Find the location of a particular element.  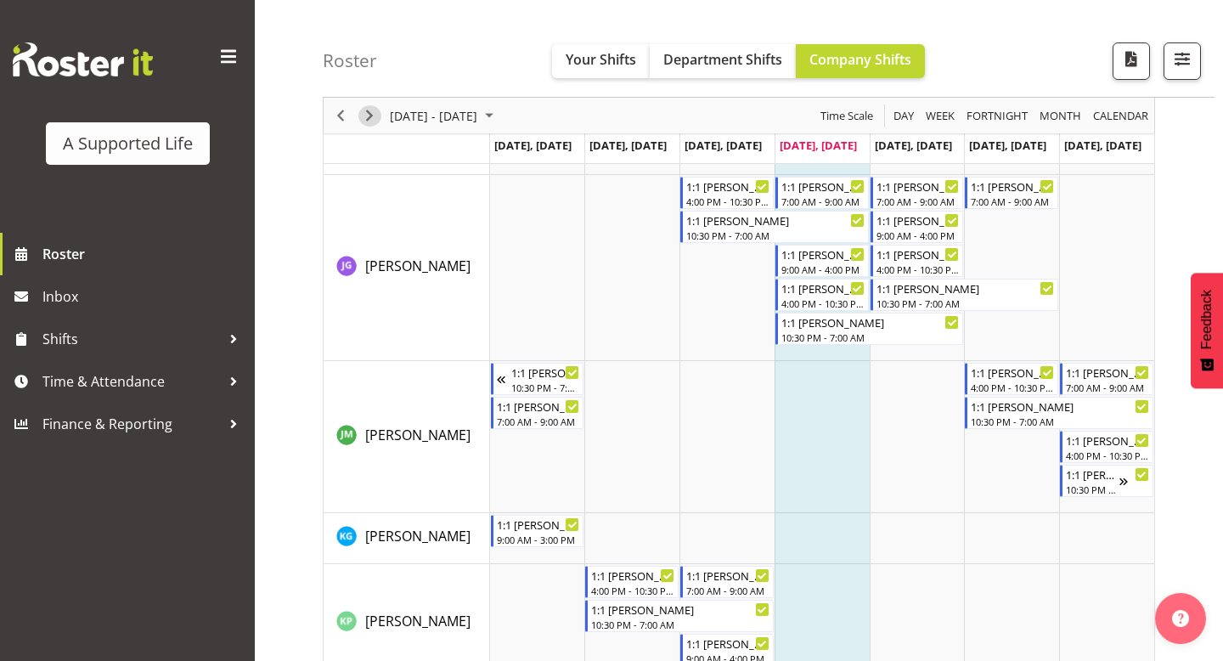

div: Jackie Green"s event - 1:1 Miranda Begin From Friday, August 29, 2025 at 4:00:00 PM GMT+12:00 End... is located at coordinates (917, 261).